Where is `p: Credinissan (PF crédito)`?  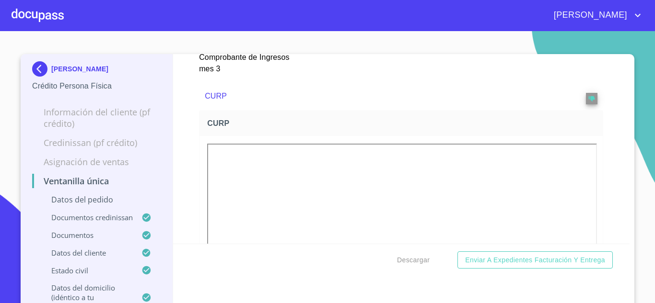 p: Credinissan (PF crédito) is located at coordinates (96, 143).